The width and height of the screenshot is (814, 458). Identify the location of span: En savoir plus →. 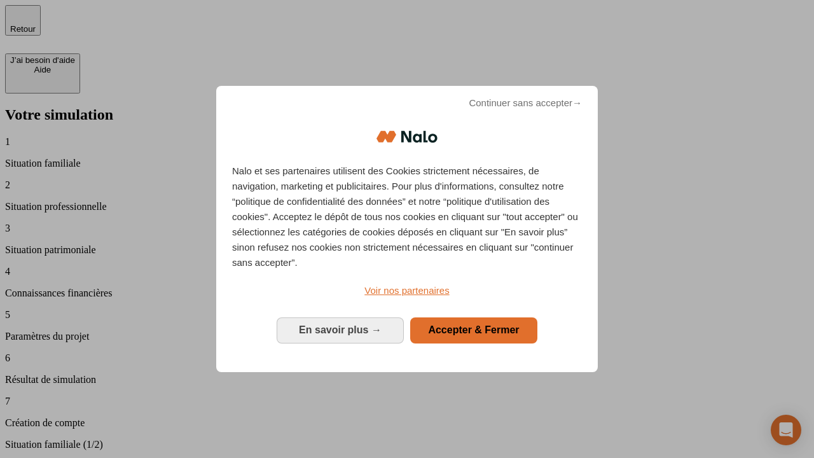
(340, 329).